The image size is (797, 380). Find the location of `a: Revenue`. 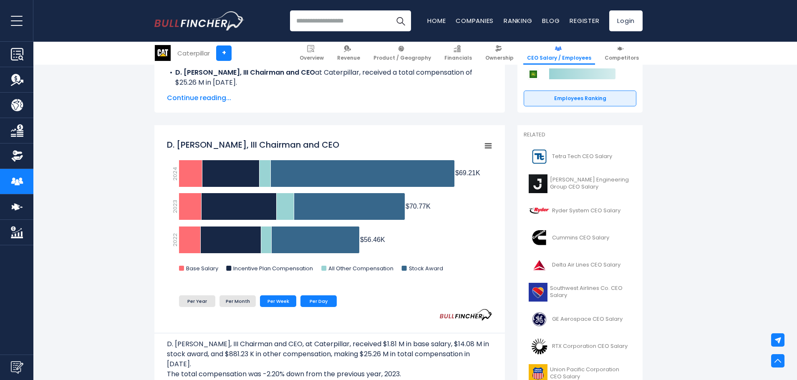

a: Revenue is located at coordinates (348, 53).